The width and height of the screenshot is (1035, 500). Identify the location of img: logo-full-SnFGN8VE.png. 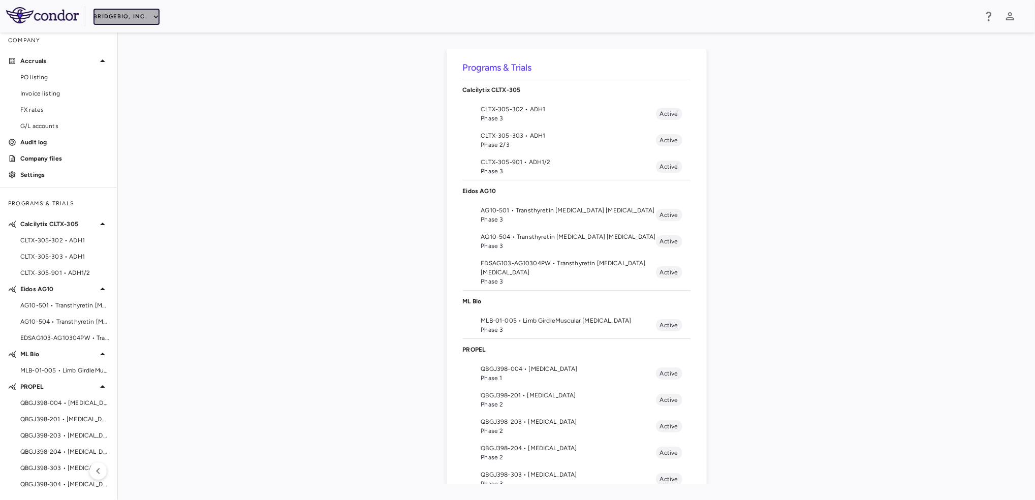
(42, 15).